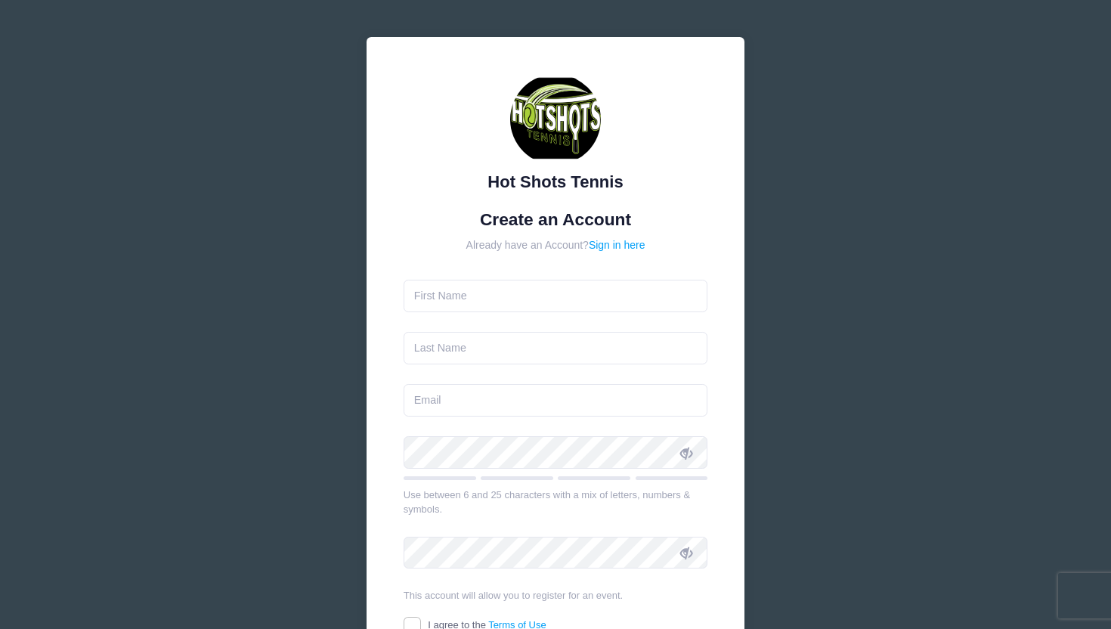  What do you see at coordinates (555, 595) in the screenshot?
I see `div: This account will allow you to register for an event.` at bounding box center [555, 595].